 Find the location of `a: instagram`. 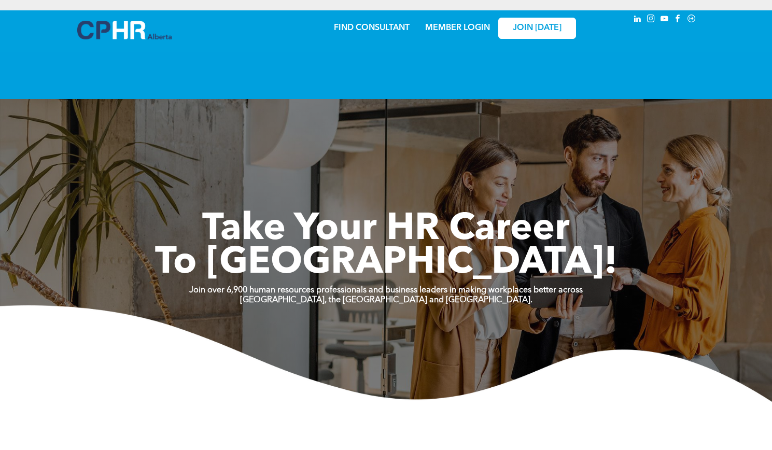

a: instagram is located at coordinates (651, 20).